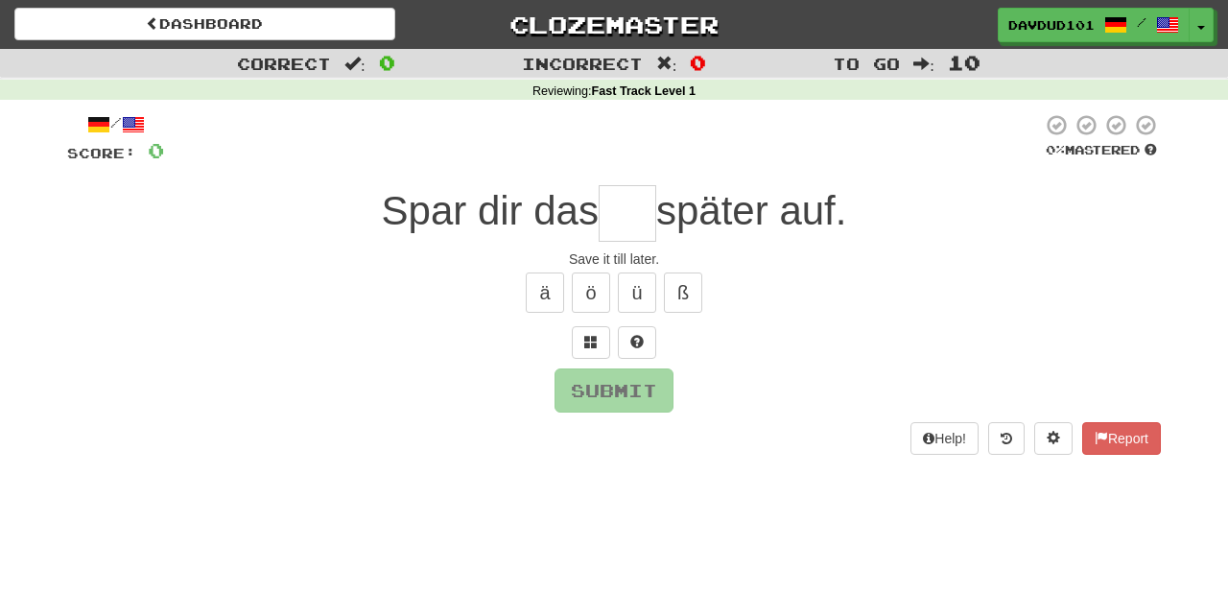 This screenshot has width=1228, height=593. I want to click on button: ä, so click(545, 293).